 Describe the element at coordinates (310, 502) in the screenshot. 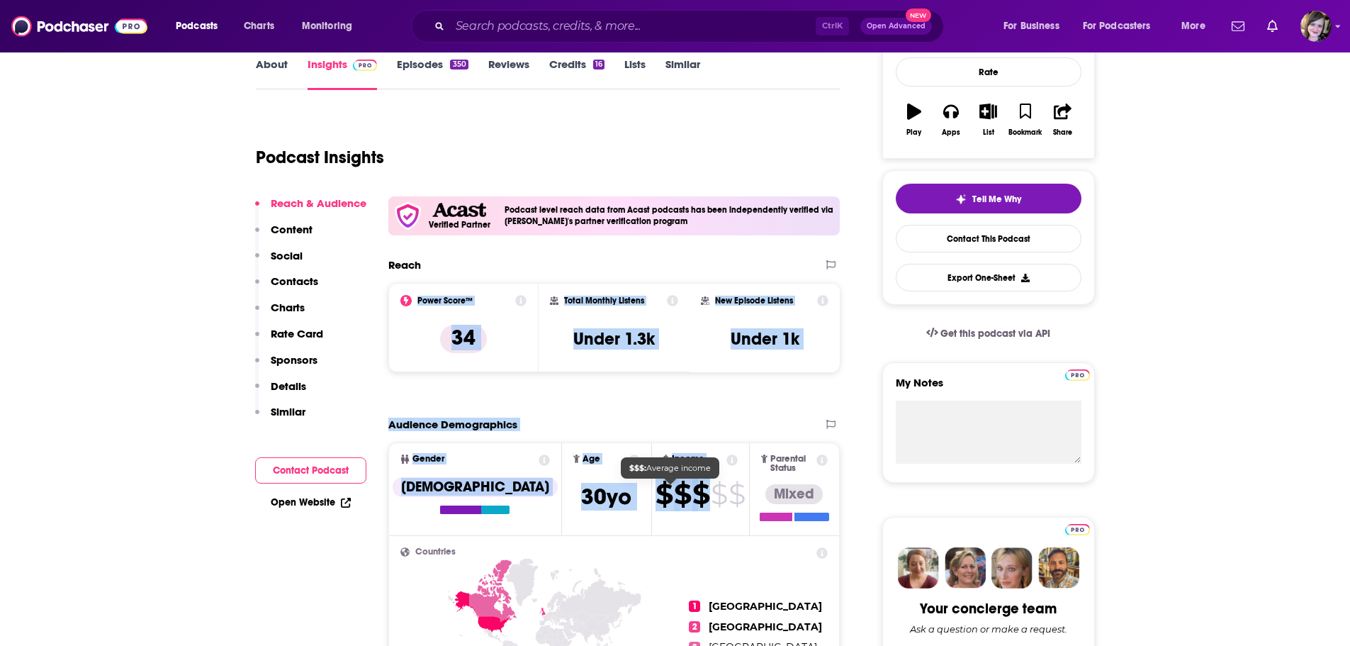

I see `a: Open Website` at that location.